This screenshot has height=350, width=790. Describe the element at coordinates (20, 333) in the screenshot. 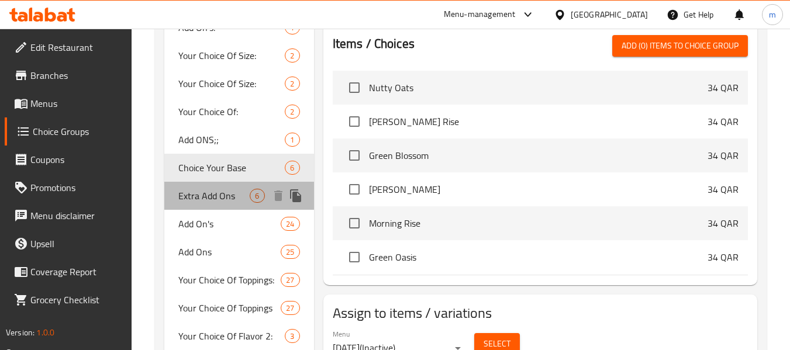

I see `span: Version:` at that location.